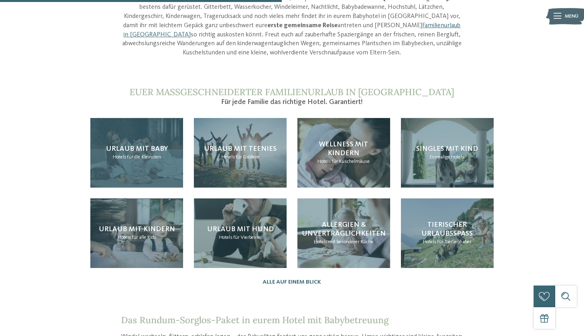  What do you see at coordinates (344, 229) in the screenshot?
I see `span: Allergien & Unverträglichkeiten` at bounding box center [344, 229].